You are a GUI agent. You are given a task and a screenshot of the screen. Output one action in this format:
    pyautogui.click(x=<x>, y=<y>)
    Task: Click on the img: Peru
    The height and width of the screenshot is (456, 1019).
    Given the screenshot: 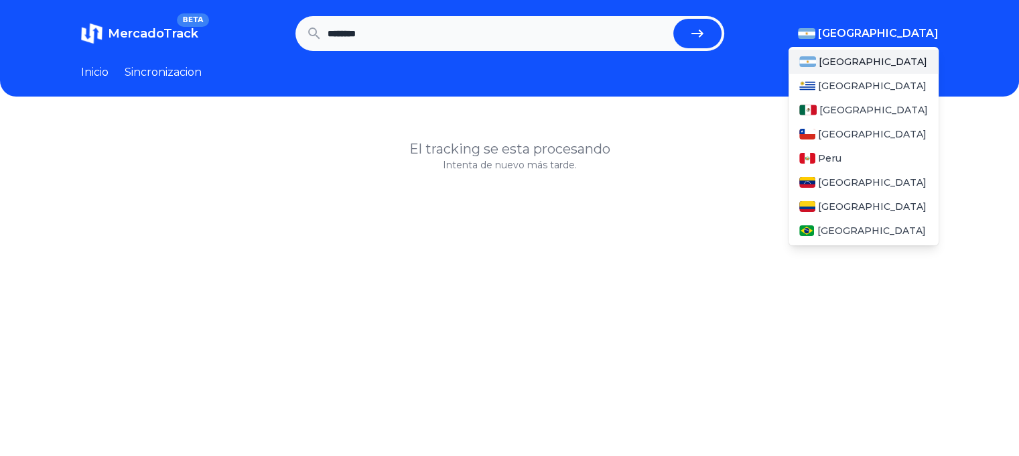 What is the action you would take?
    pyautogui.click(x=808, y=158)
    